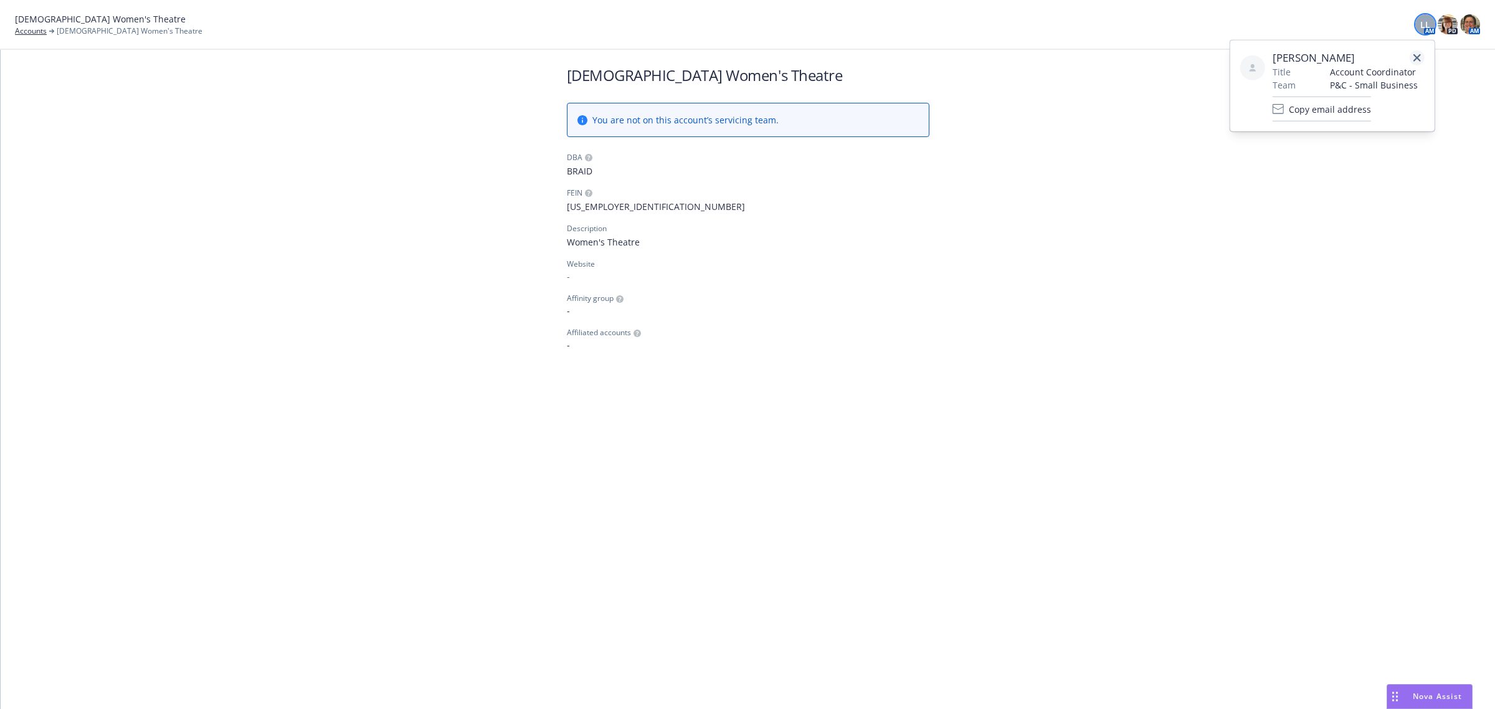 Image resolution: width=1495 pixels, height=709 pixels. Describe the element at coordinates (1322, 109) in the screenshot. I see `button: Copy email address` at that location.